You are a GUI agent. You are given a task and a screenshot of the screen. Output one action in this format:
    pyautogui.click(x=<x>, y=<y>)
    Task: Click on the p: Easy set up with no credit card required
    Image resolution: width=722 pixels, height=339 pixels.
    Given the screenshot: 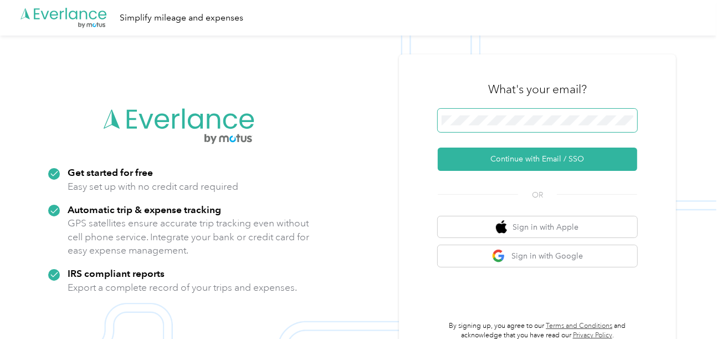 What is the action you would take?
    pyautogui.click(x=153, y=186)
    